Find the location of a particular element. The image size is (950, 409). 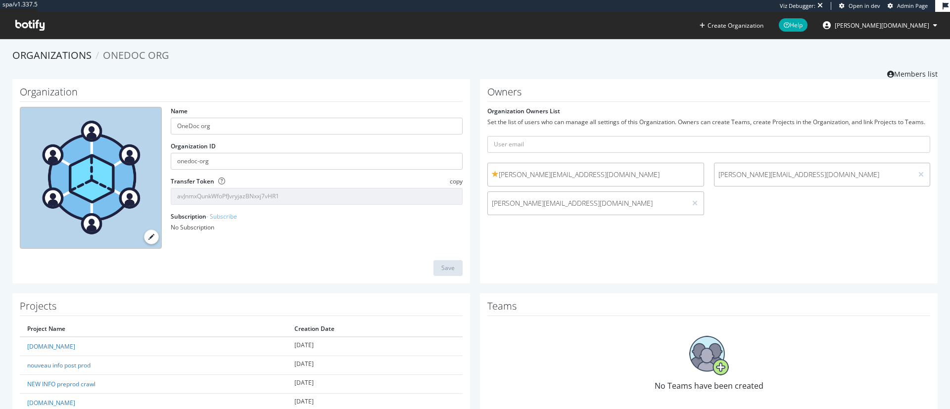

h1: Projects is located at coordinates (241, 308).